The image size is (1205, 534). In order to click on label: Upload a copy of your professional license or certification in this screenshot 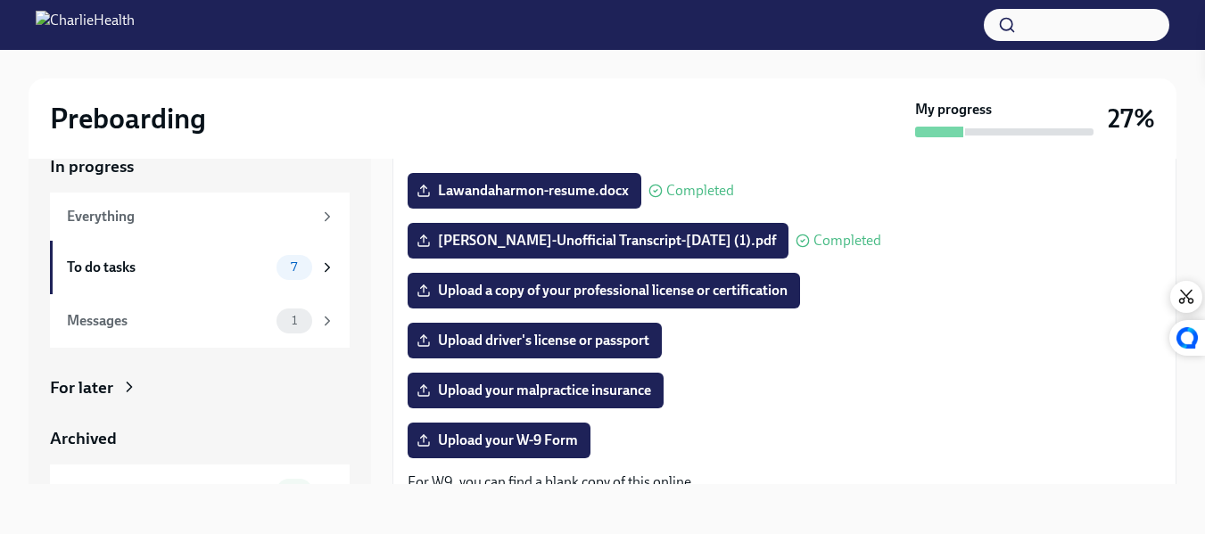, I will do `click(604, 291)`.